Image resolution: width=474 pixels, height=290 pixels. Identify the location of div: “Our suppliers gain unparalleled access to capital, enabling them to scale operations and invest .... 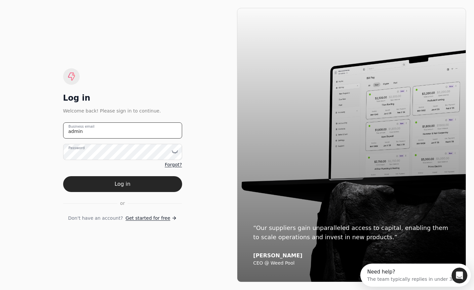
(351, 233).